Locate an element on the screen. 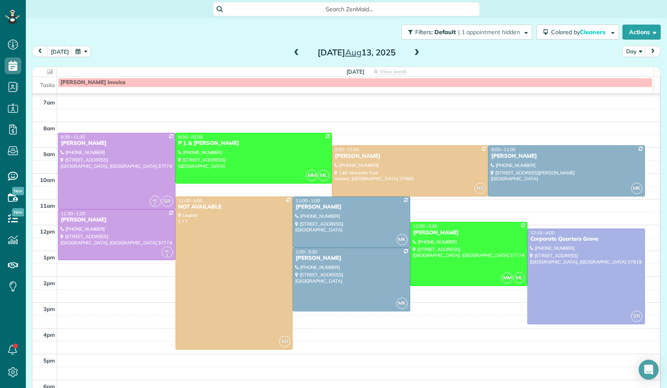 This screenshot has height=388, width=667. span: View week is located at coordinates (393, 72).